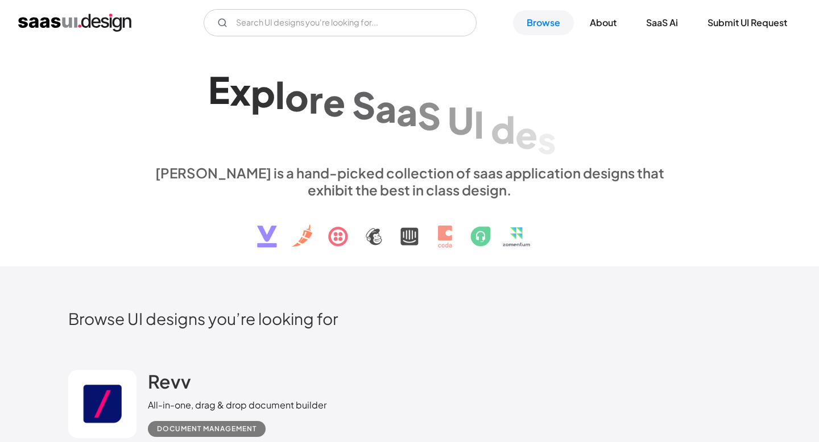 The height and width of the screenshot is (442, 819). Describe the element at coordinates (409, 109) in the screenshot. I see `h1: Explore SaaS UI design patterns & interactions.` at that location.